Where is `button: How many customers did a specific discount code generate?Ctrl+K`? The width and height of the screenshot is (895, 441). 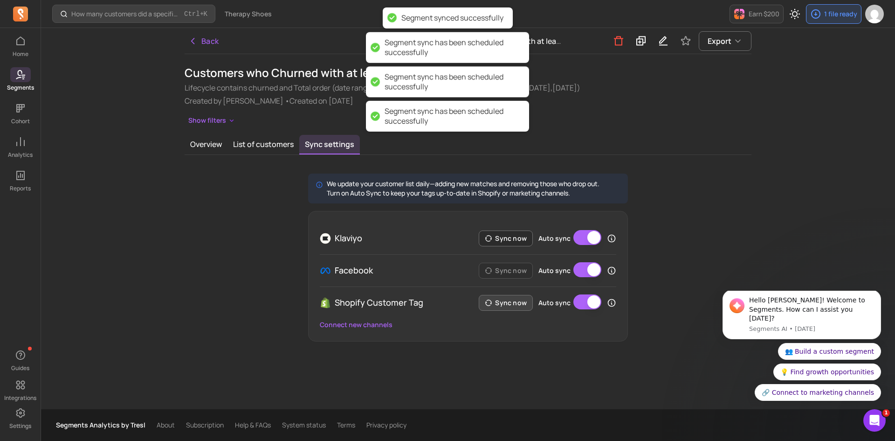
button: How many customers did a specific discount code generate?Ctrl+K is located at coordinates (134, 14).